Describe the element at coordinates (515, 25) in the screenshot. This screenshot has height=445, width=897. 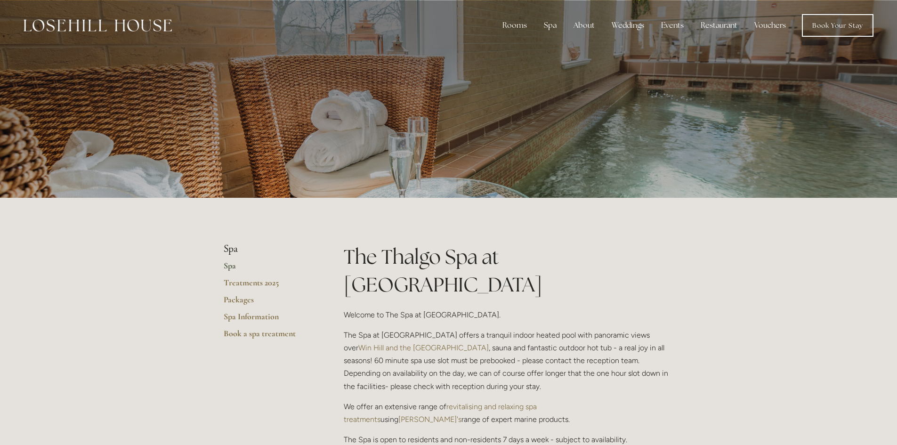
I see `div: Rooms` at that location.